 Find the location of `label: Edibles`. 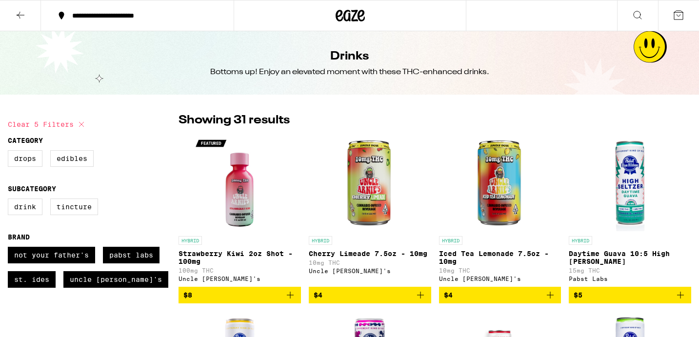

label: Edibles is located at coordinates (72, 158).